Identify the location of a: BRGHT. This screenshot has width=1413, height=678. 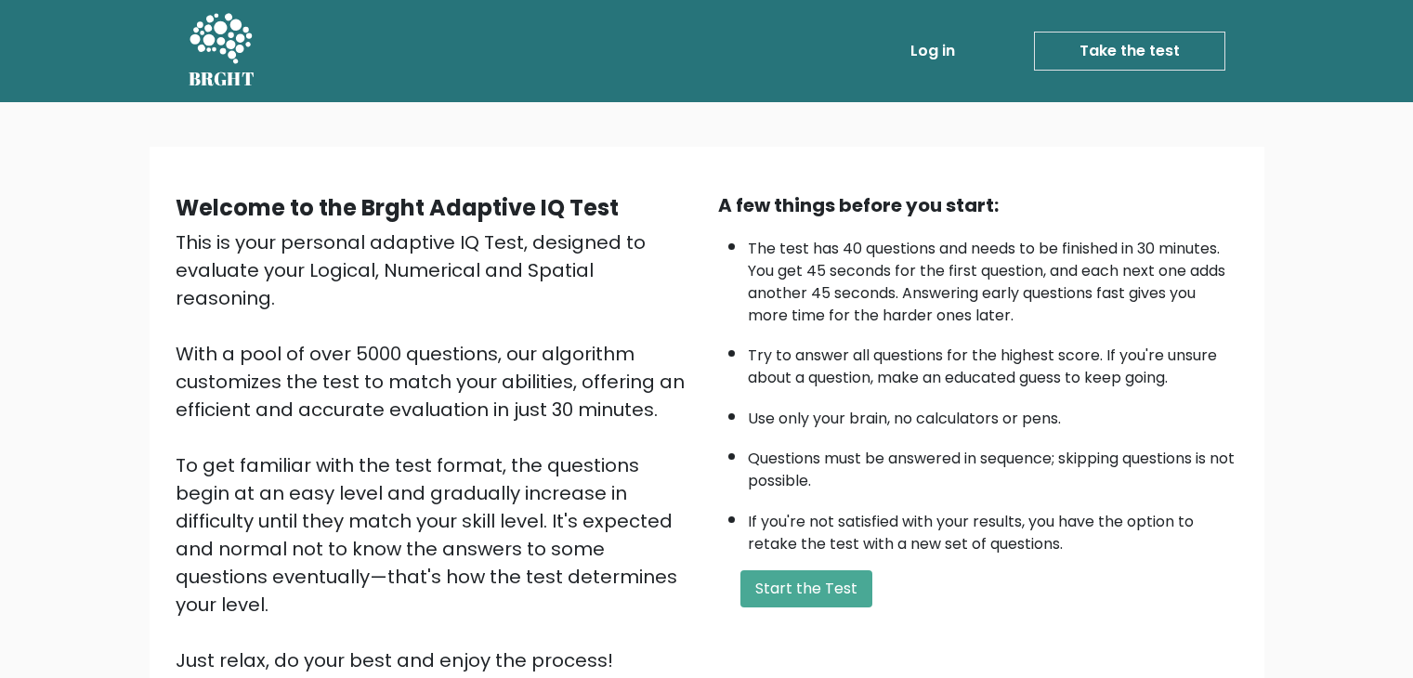
(222, 51).